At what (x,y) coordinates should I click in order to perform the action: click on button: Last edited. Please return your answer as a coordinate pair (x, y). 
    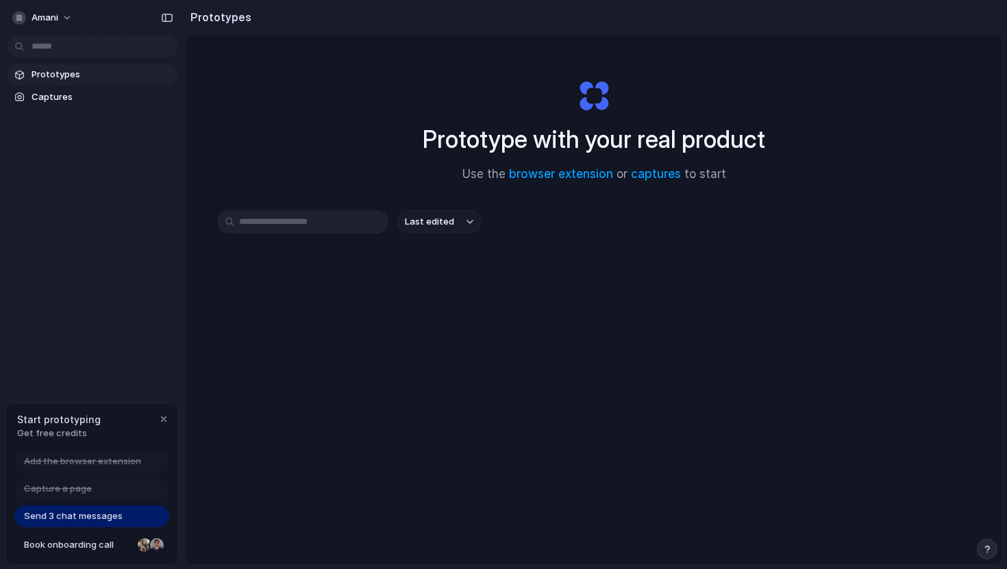
    Looking at the image, I should click on (439, 222).